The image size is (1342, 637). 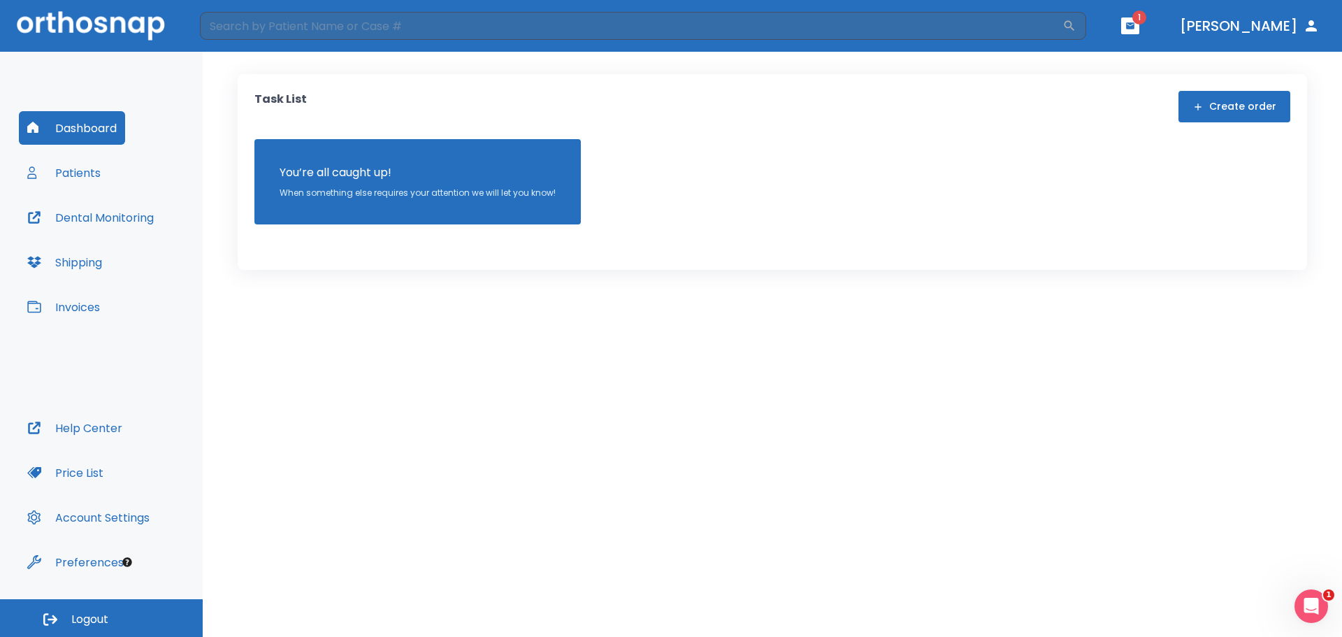 I want to click on button: Patients, so click(x=64, y=173).